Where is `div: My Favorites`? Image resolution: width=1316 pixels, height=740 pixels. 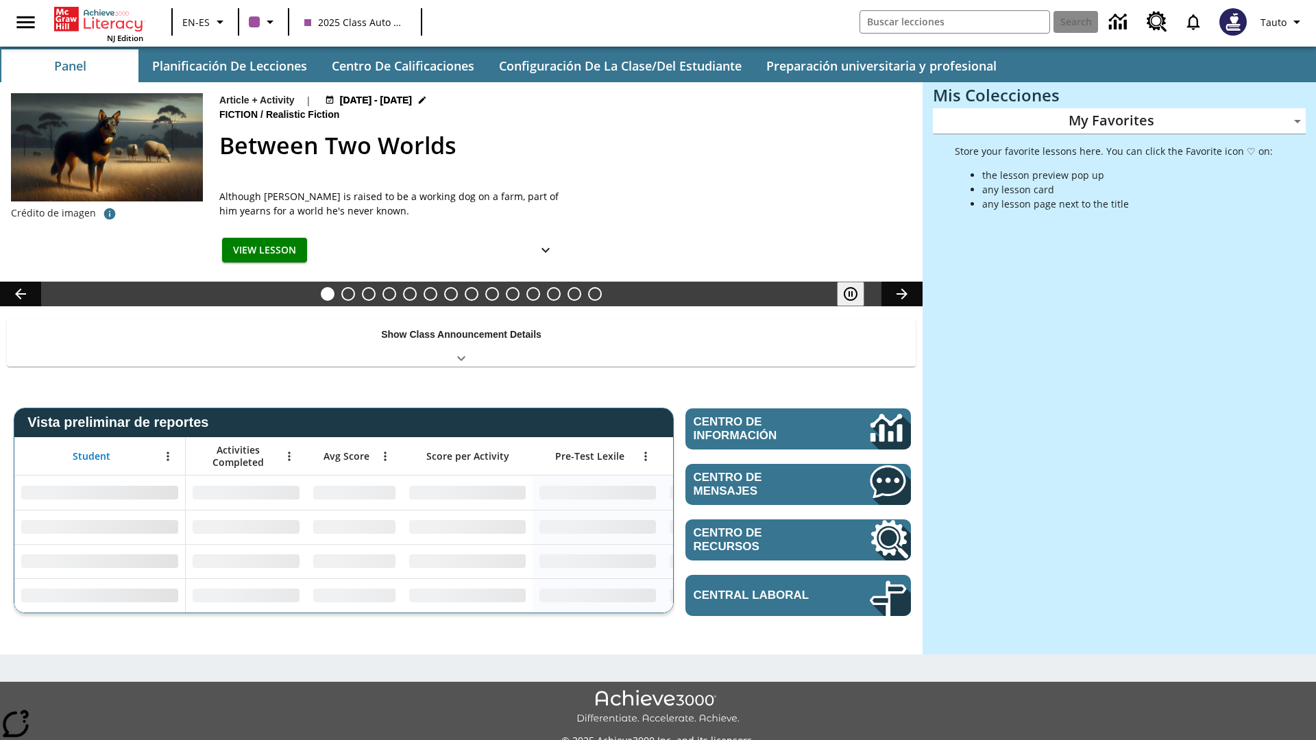 div: My Favorites is located at coordinates (1119, 121).